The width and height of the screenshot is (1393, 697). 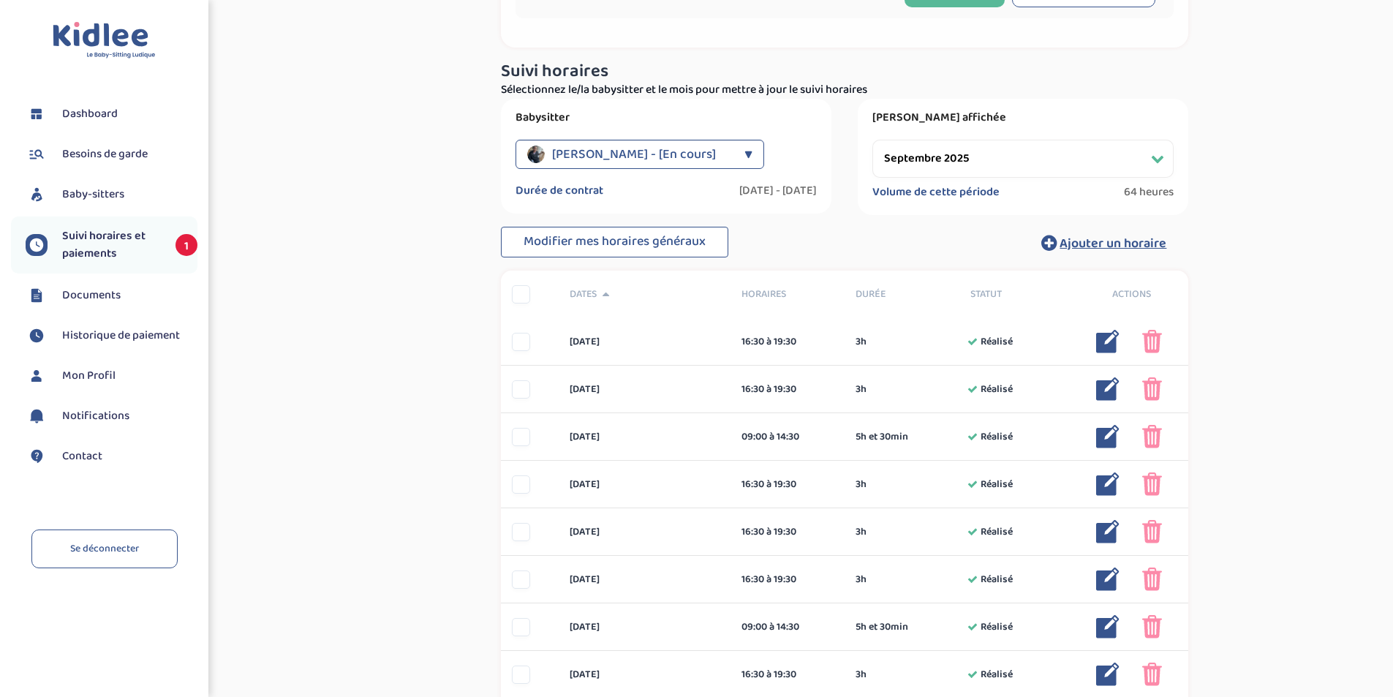 What do you see at coordinates (111, 456) in the screenshot?
I see `a: Contact` at bounding box center [111, 456].